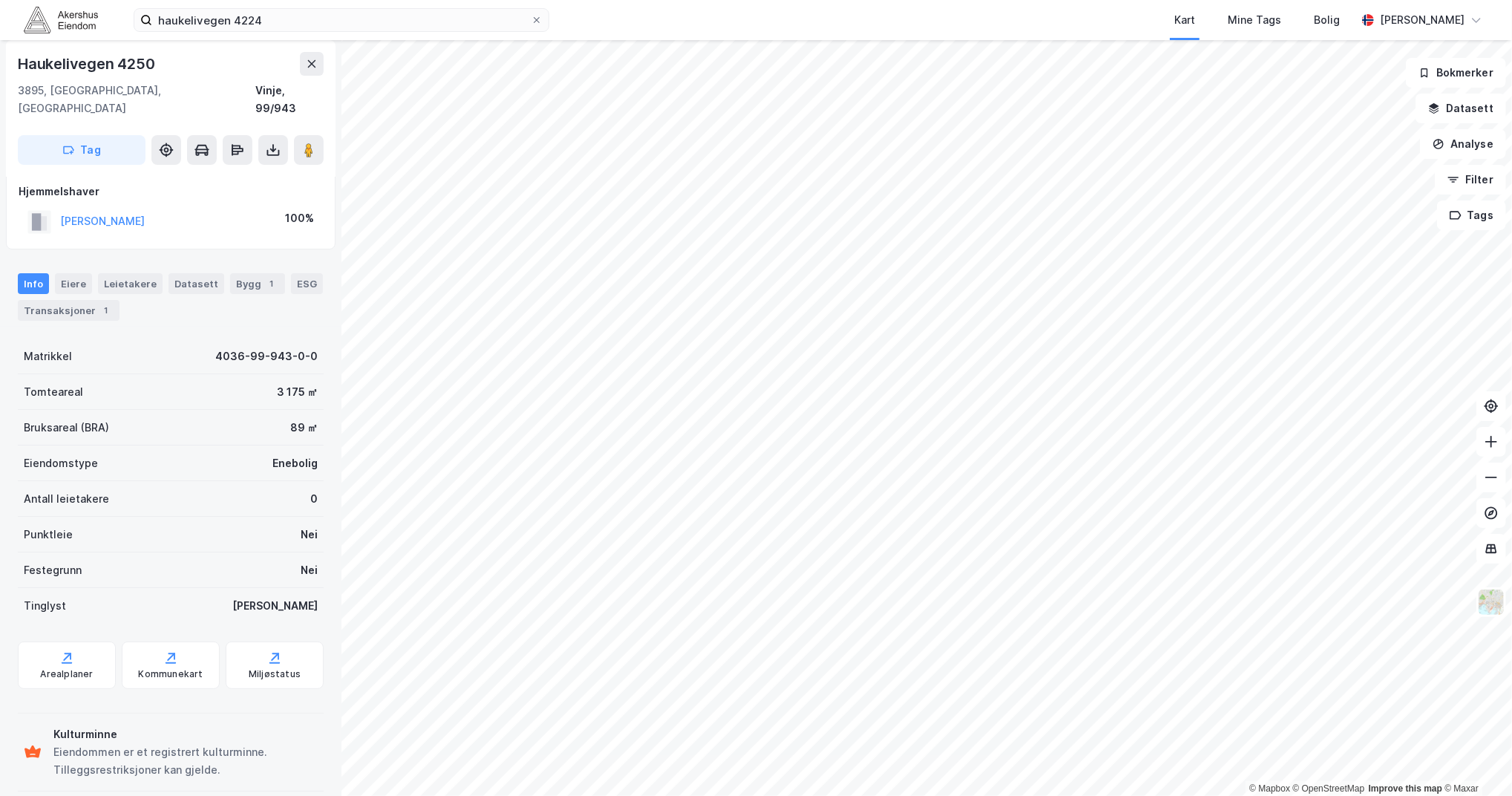 This screenshot has height=796, width=1512. Describe the element at coordinates (185, 761) in the screenshot. I see `div: Eiendommen er et registrert kulturminne. Tilleggsrestriksjoner kan gjelde.` at that location.